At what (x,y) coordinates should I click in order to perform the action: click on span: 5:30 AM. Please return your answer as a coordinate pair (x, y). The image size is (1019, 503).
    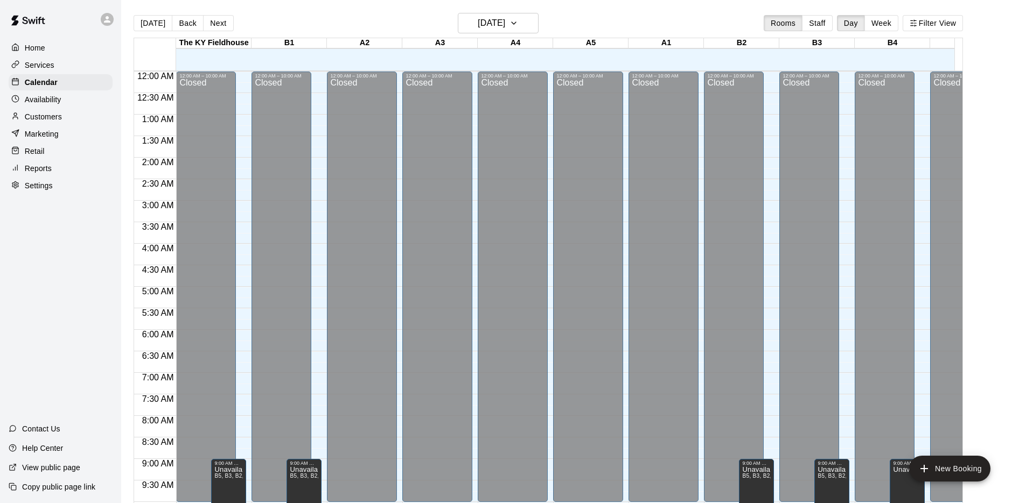
    Looking at the image, I should click on (158, 313).